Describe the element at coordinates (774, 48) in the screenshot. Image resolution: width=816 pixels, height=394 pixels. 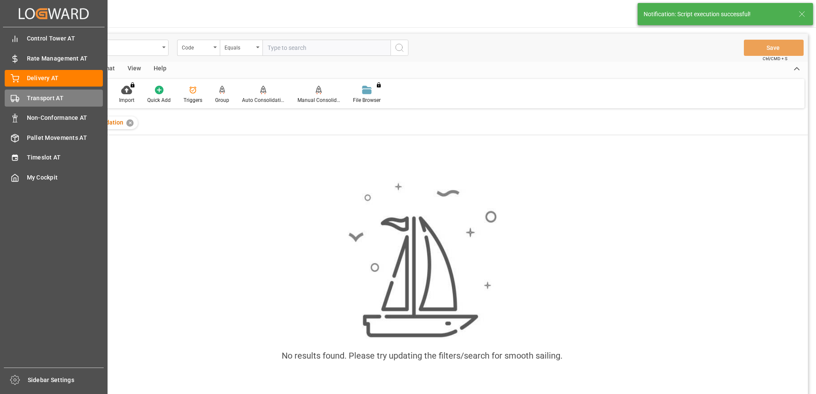
I see `button: Save` at that location.